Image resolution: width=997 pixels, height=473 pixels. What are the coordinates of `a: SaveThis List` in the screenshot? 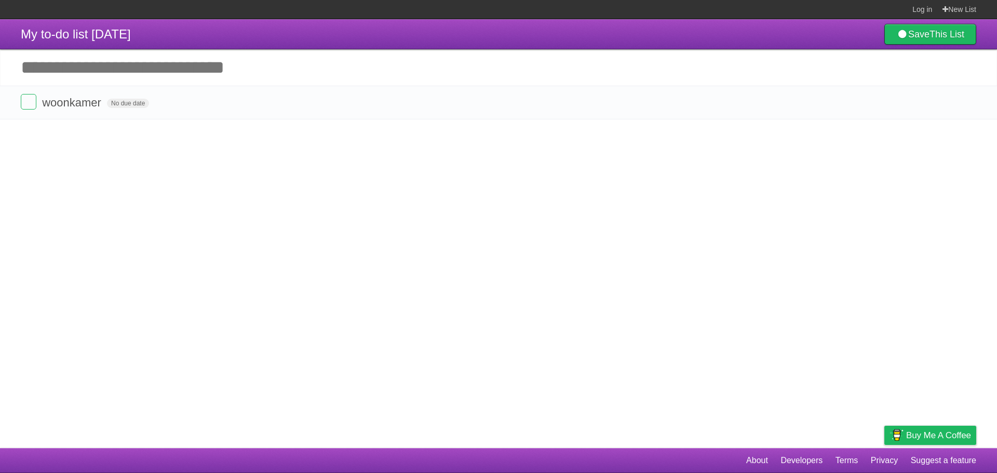 It's located at (930, 34).